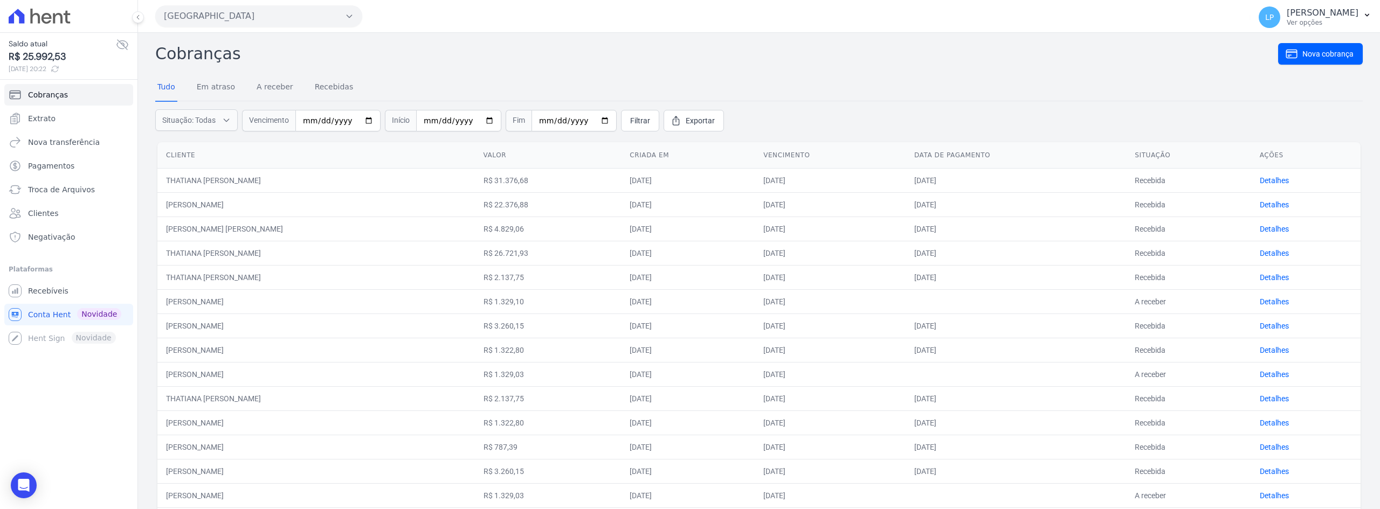  I want to click on th: Situação, so click(1188, 155).